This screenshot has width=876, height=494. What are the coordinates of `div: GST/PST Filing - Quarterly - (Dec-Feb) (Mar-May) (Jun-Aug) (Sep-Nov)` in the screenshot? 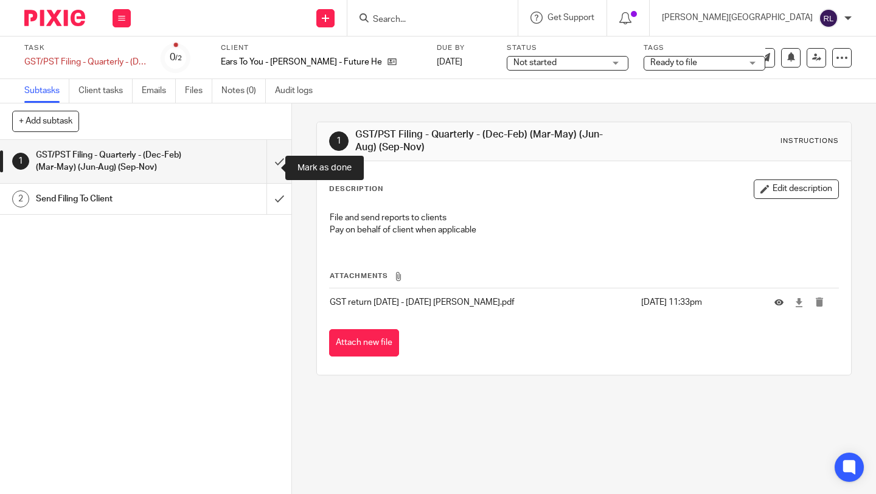 It's located at (85, 62).